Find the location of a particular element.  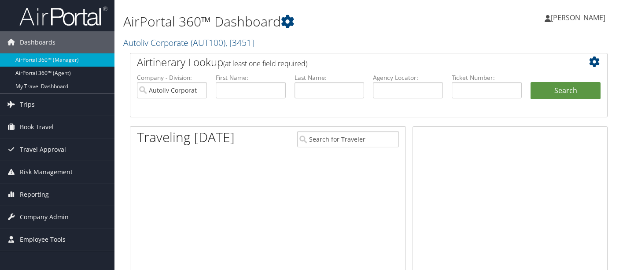

img: airportal-logo.png is located at coordinates (63, 16).